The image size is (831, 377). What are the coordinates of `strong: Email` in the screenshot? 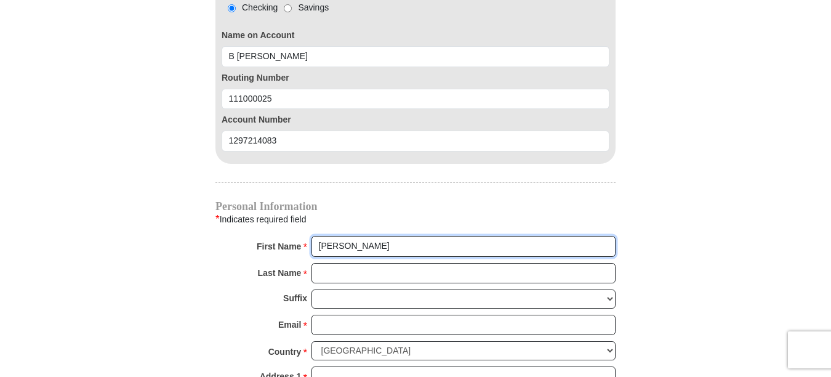 It's located at (289, 324).